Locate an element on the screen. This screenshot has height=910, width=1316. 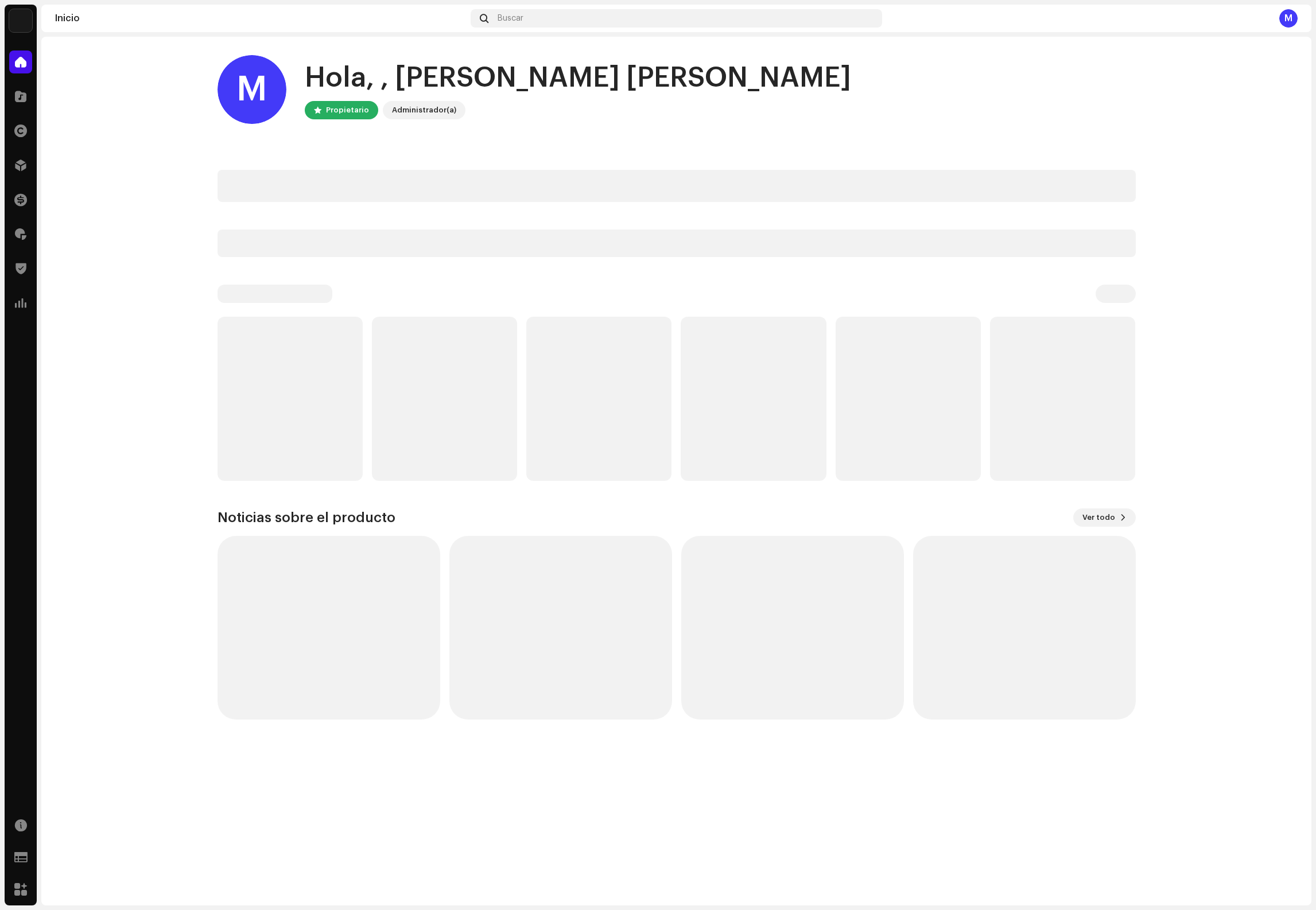
h3: Noticias sobre el producto is located at coordinates (307, 517).